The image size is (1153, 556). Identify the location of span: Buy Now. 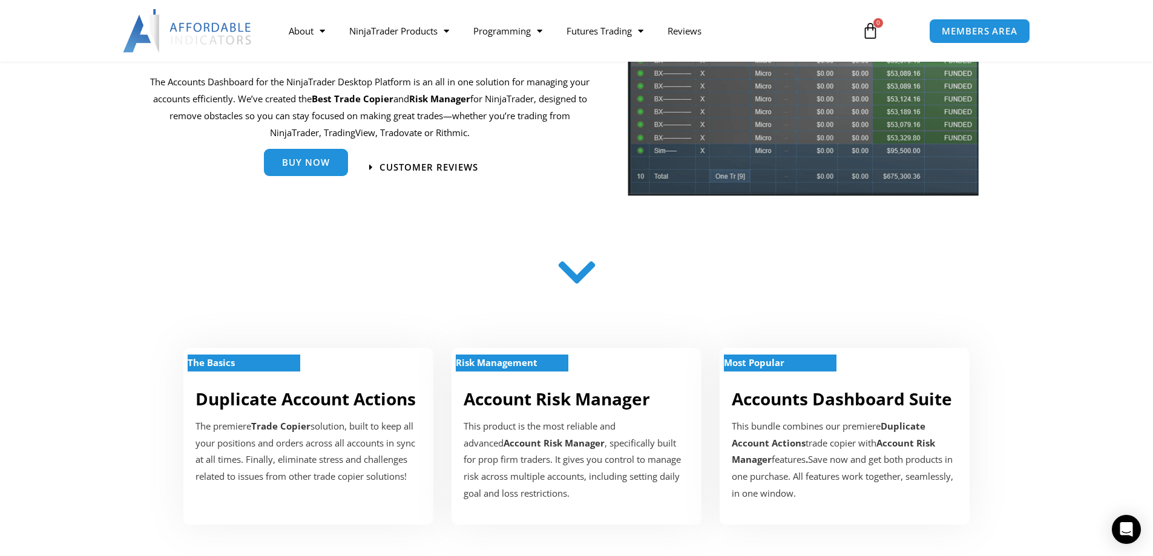
(306, 165).